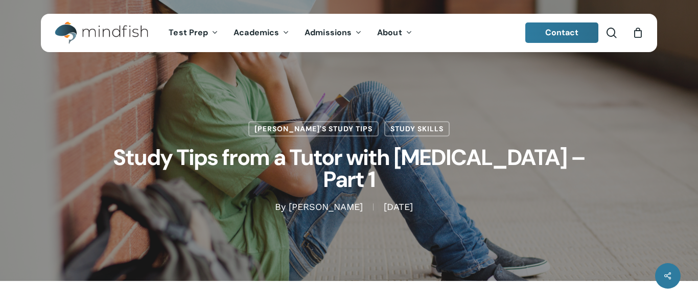 This screenshot has height=306, width=698. Describe the element at coordinates (562, 32) in the screenshot. I see `span: Contact` at that location.